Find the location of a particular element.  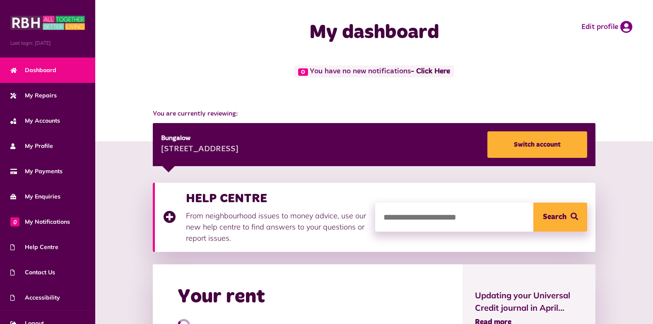

p: From neighbourhood issues to money advice, use our new help centre to find answers to your questi... is located at coordinates (276, 227).